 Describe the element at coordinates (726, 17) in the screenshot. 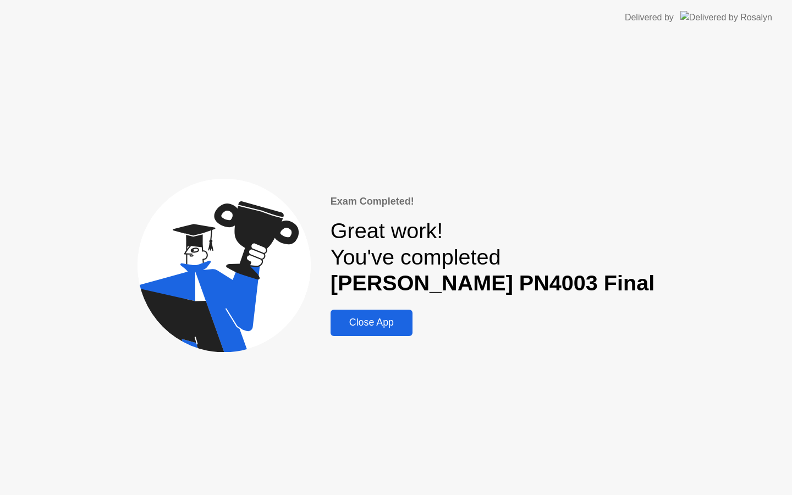

I see `img: Delivered by Rosalyn` at that location.